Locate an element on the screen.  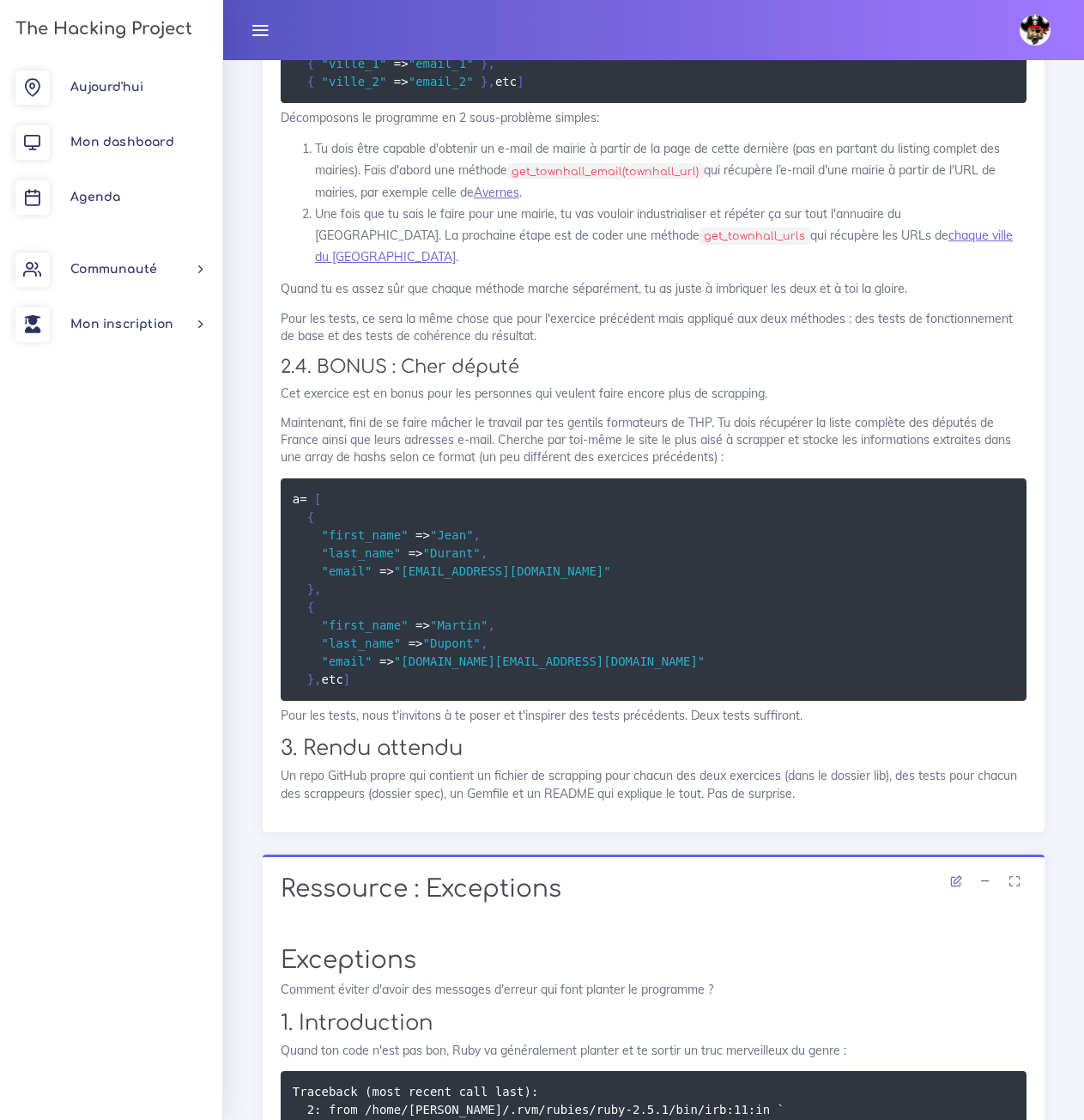
p: Pour les tests, ce sera la même chose que pour l'exercice précédent mais appliqué aux deux méthod... is located at coordinates (653, 327).